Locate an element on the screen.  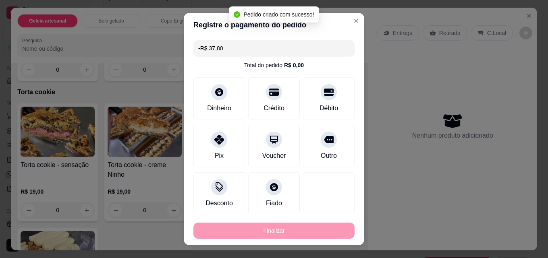
div: Fiado is located at coordinates (274, 203).